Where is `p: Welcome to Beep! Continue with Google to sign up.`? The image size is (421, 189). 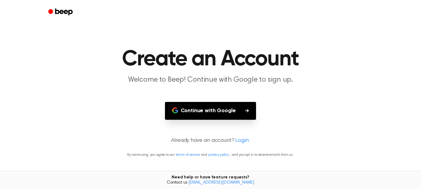 p: Welcome to Beep! Continue with Google to sign up. is located at coordinates (211, 80).